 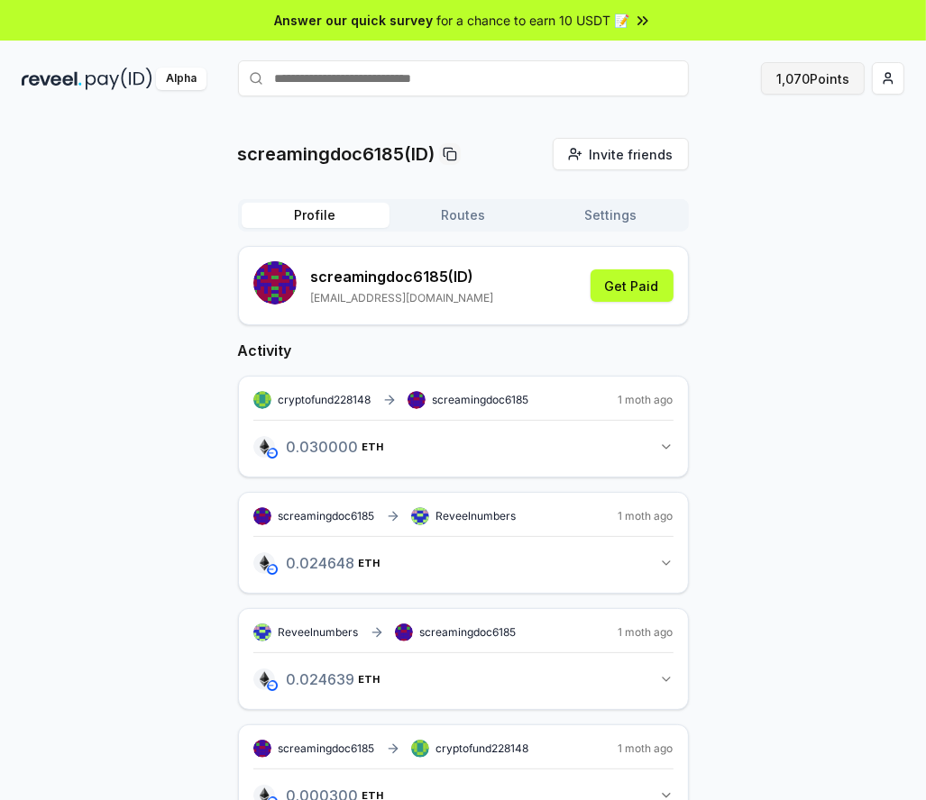 I want to click on button: Get Paid, so click(x=632, y=286).